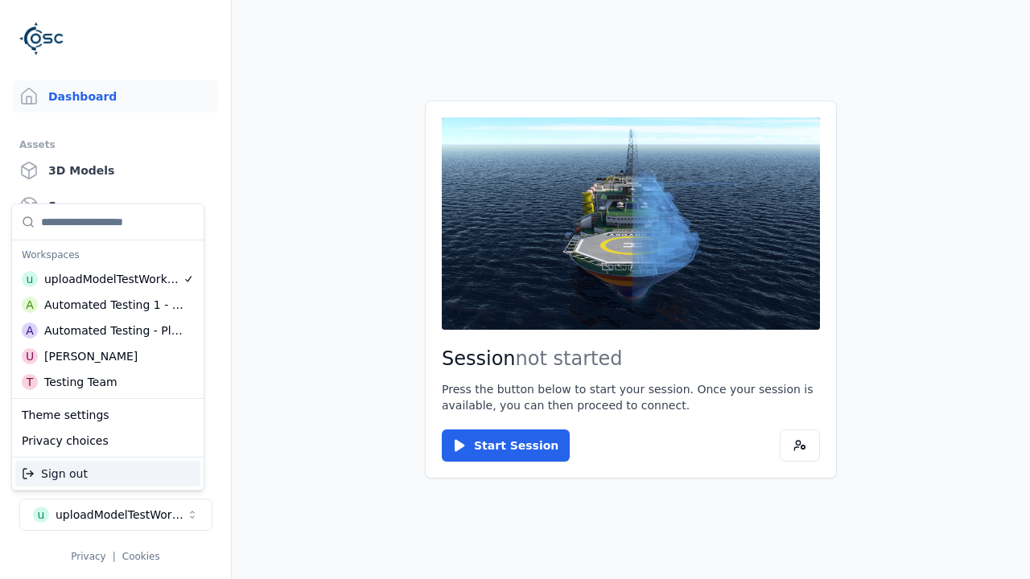 The image size is (1030, 579). I want to click on div: Workspaces, so click(108, 255).